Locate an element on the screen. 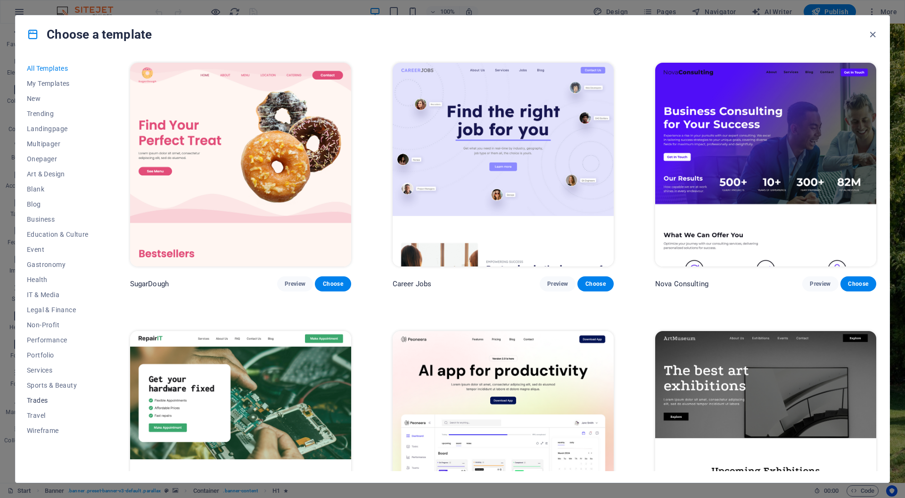  span: Onepager is located at coordinates (57, 159).